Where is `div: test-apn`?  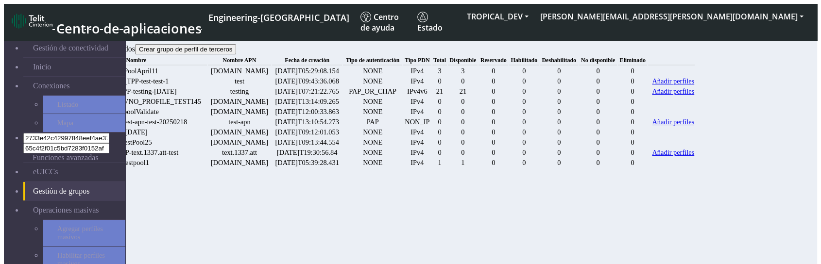 div: test-apn is located at coordinates (240, 122).